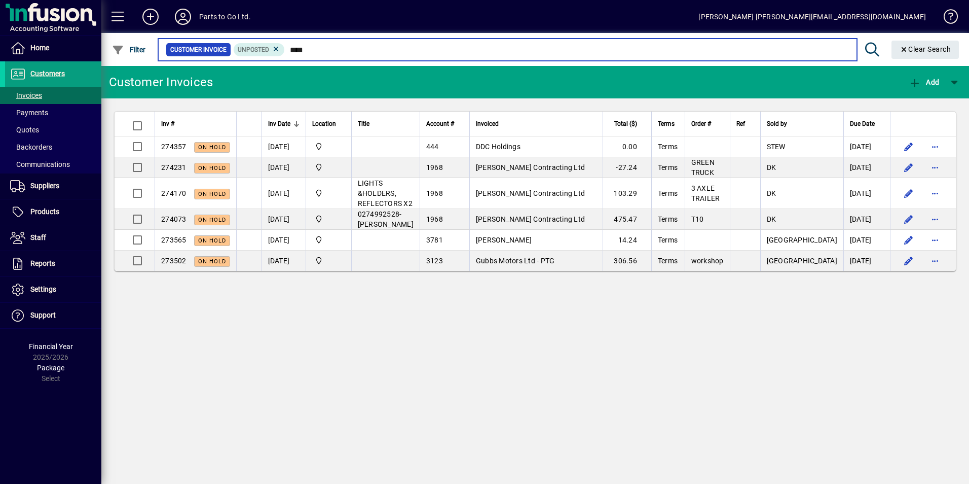 The height and width of the screenshot is (484, 969). I want to click on div: Invoiced, so click(536, 124).